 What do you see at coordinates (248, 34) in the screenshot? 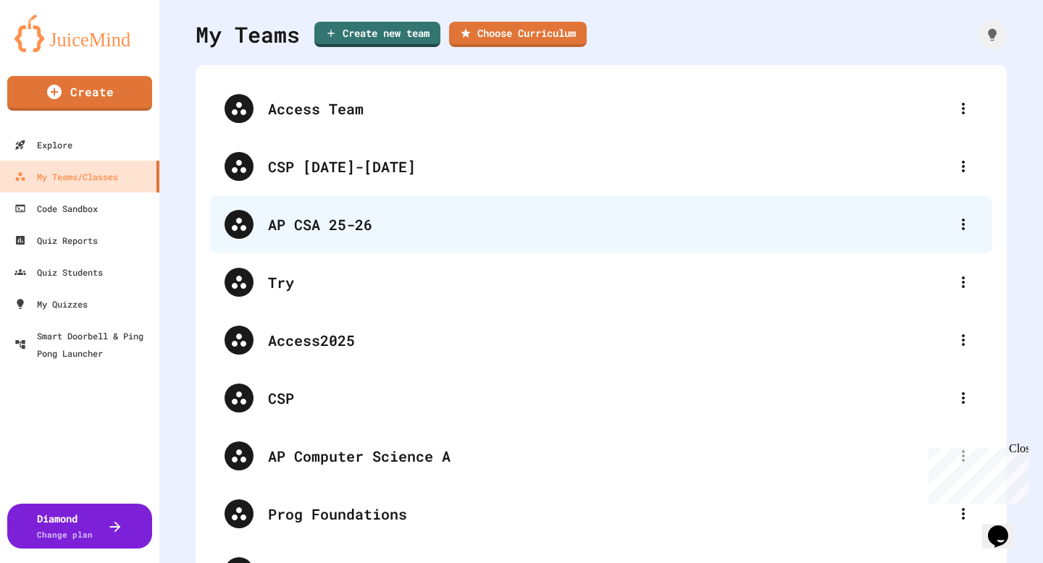
I see `div: My Teams` at bounding box center [248, 34].